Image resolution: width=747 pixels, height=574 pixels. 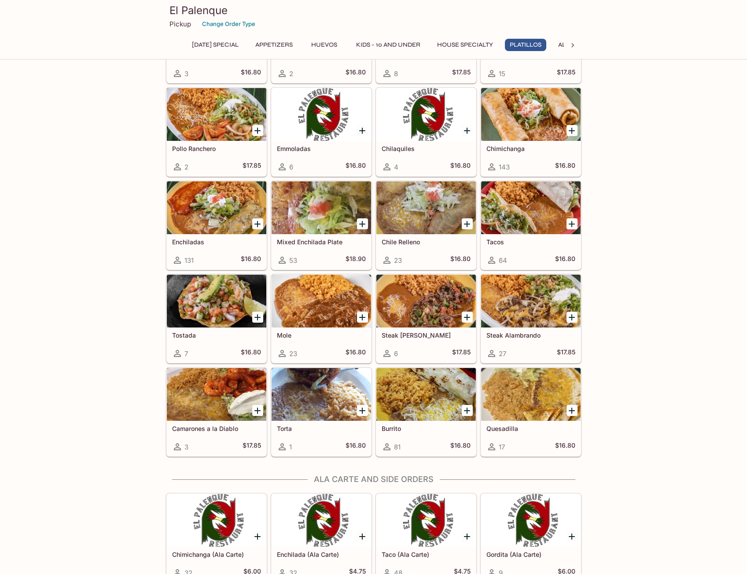 What do you see at coordinates (321, 394) in the screenshot?
I see `div: Torta` at bounding box center [321, 394].